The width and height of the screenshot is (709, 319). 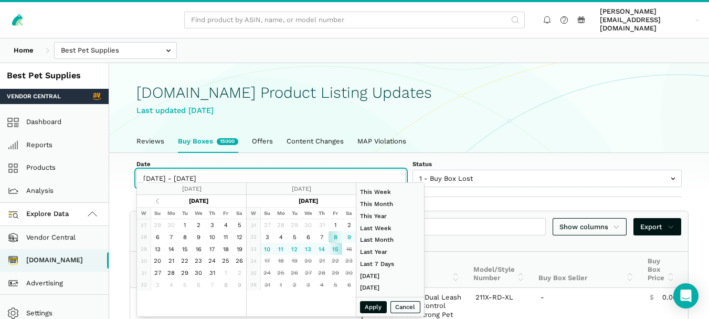 I want to click on td: 25, so click(x=226, y=260).